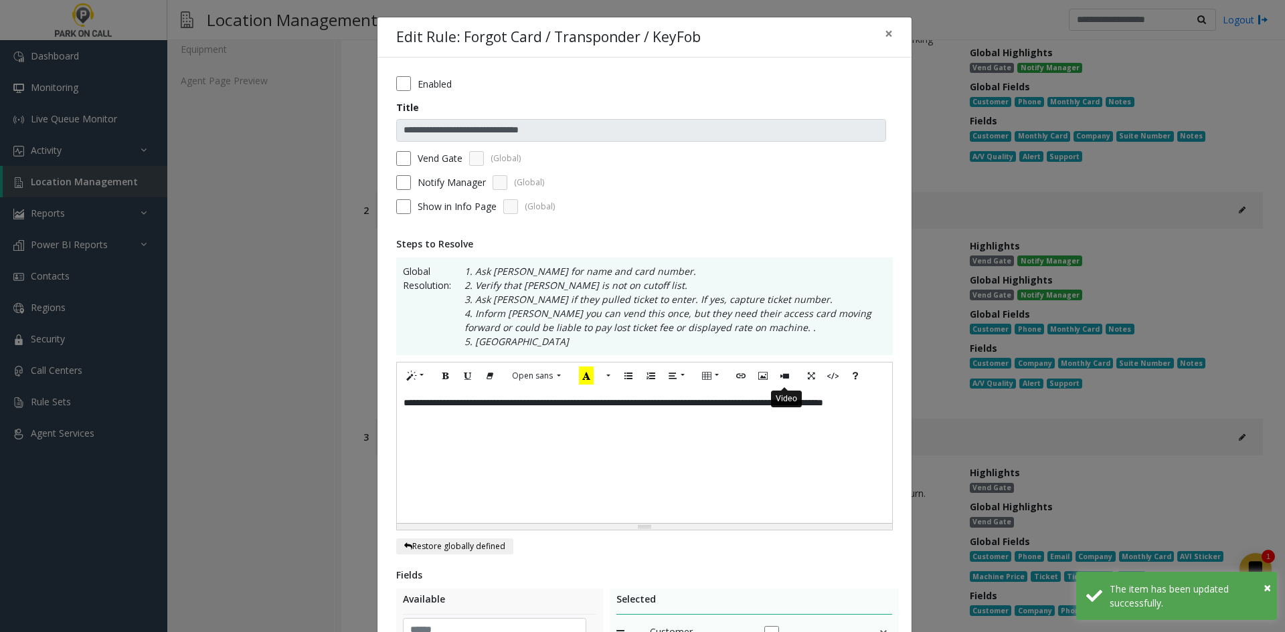 This screenshot has width=1285, height=632. What do you see at coordinates (754, 604) in the screenshot?
I see `div: Selected` at bounding box center [754, 604].